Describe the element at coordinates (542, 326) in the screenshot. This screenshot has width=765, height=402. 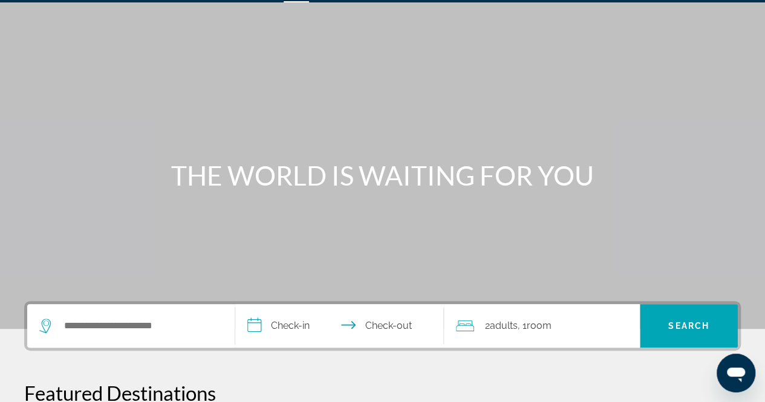
I see `button: Travelers: 2 adults, 0 children` at that location.